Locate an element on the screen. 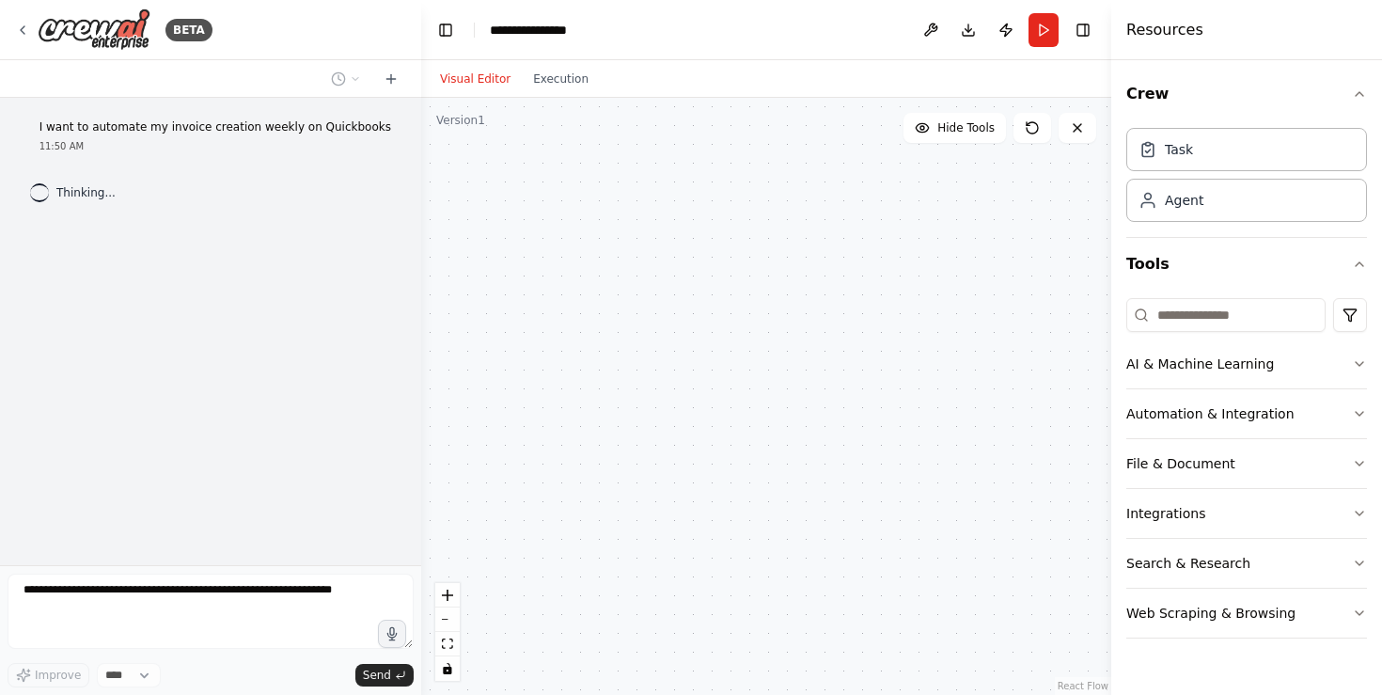 Image resolution: width=1382 pixels, height=695 pixels. button: Integrations is located at coordinates (1247, 513).